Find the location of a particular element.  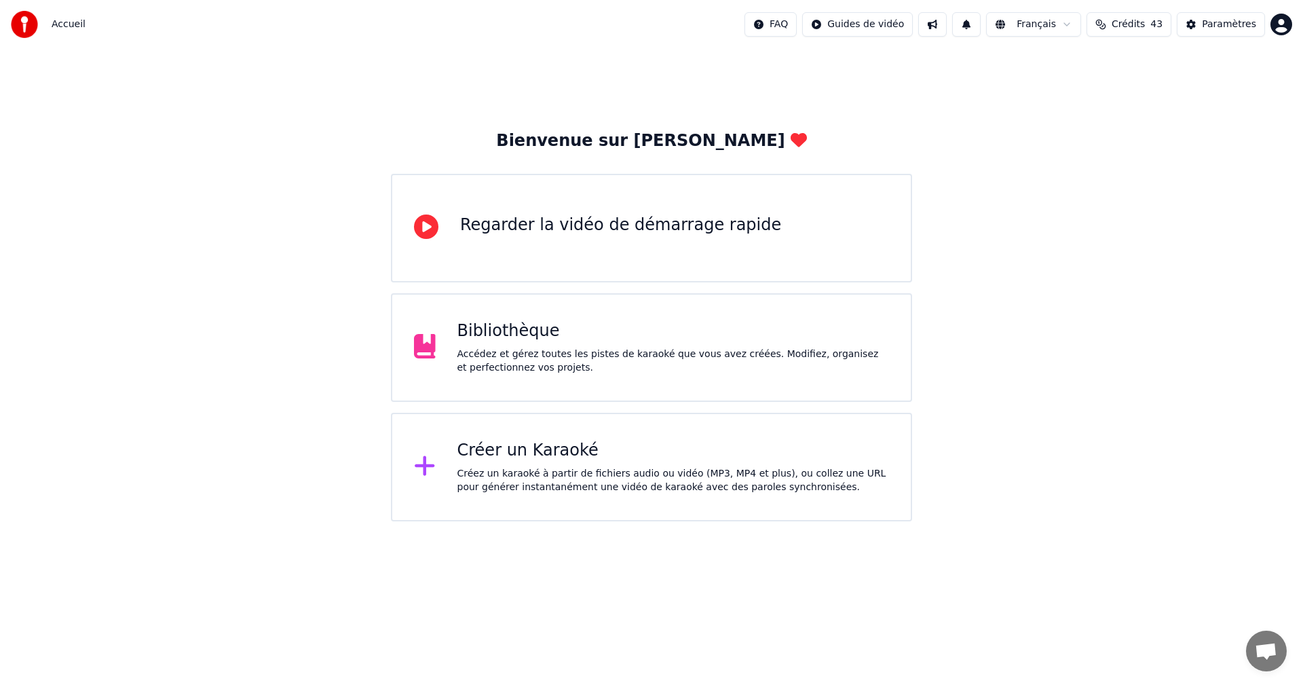

span: Crédits is located at coordinates (1128, 24).